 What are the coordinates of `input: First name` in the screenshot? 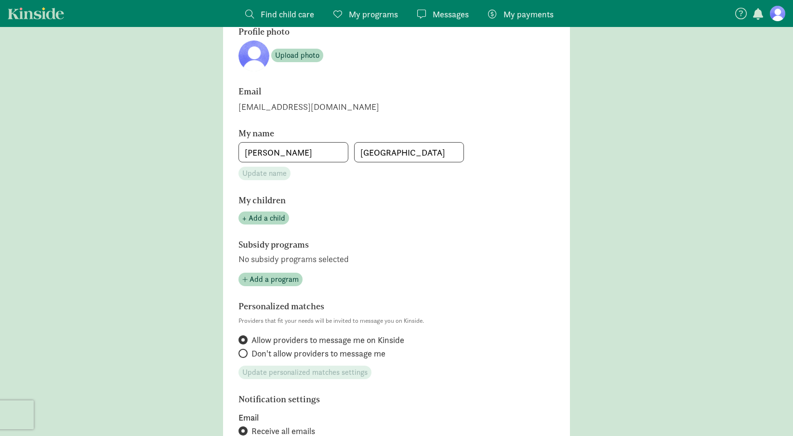 It's located at (293, 152).